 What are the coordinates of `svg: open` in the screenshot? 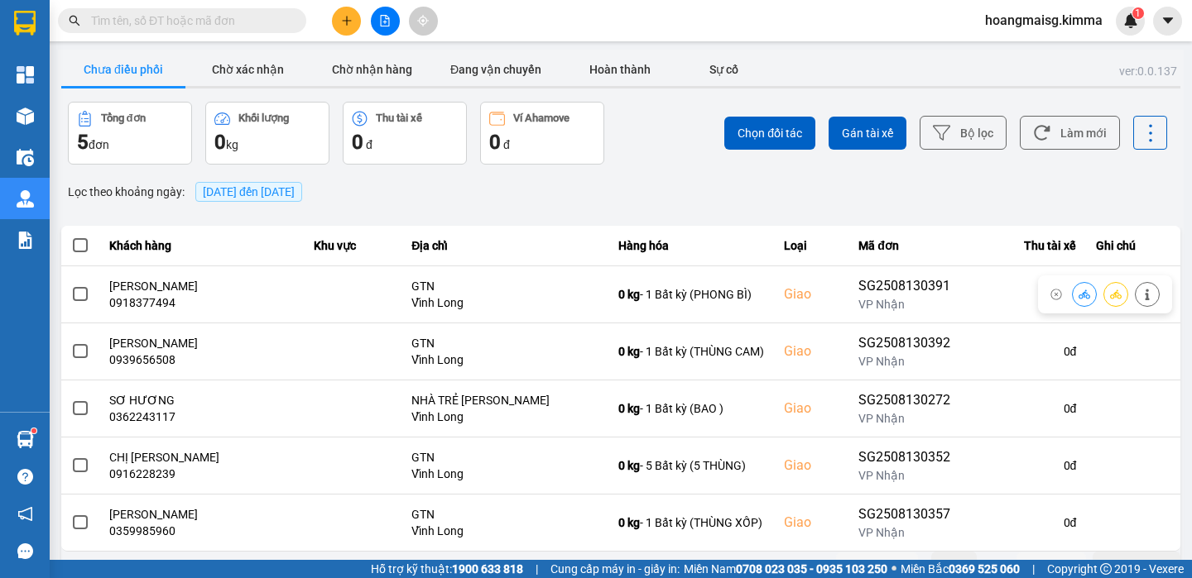 It's located at (1163, 565).